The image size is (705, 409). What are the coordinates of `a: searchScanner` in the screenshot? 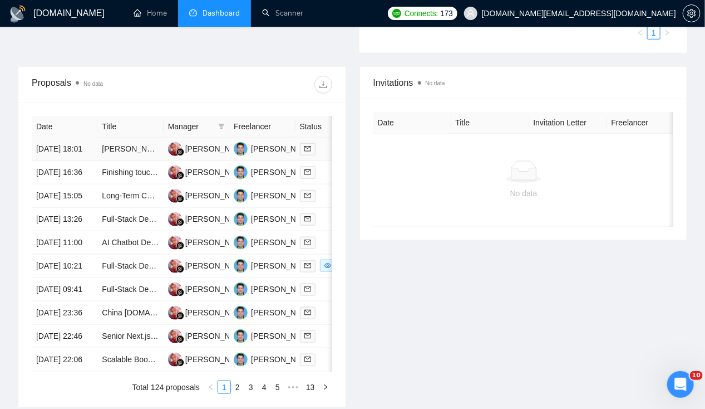 It's located at (283, 13).